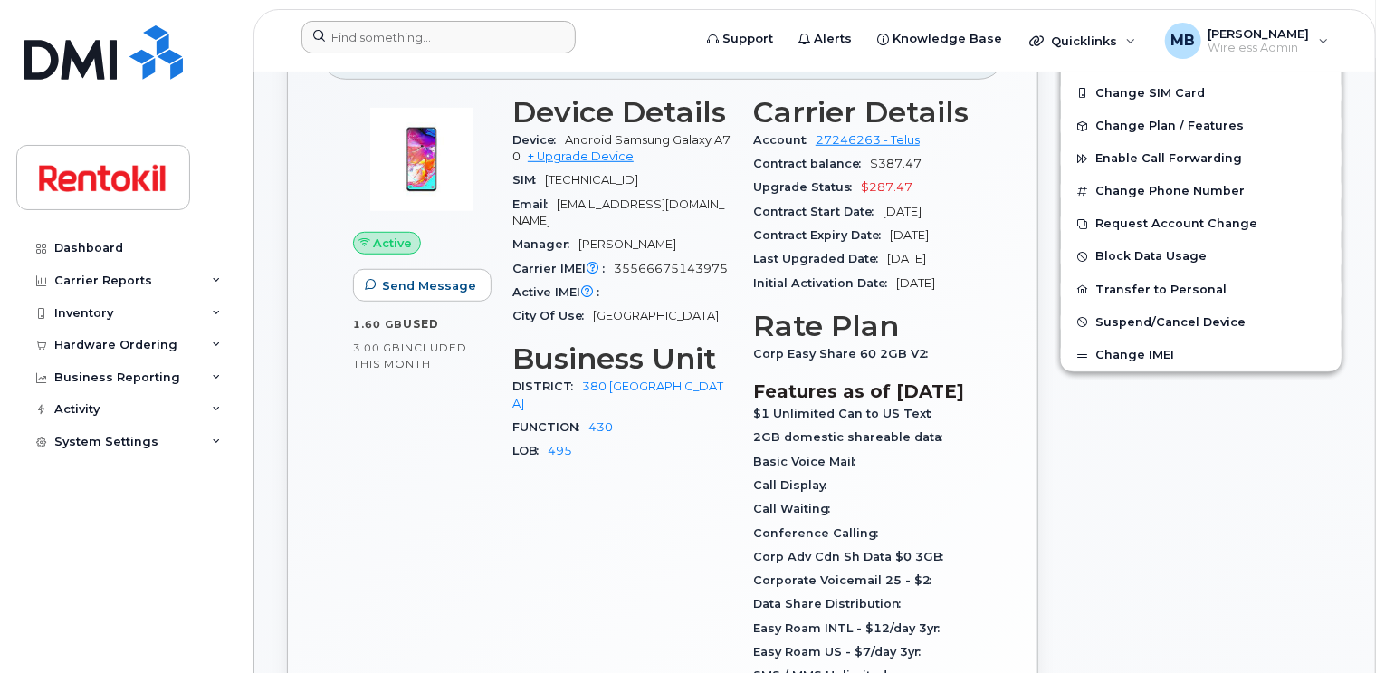 This screenshot has height=673, width=1385. I want to click on span: used, so click(421, 323).